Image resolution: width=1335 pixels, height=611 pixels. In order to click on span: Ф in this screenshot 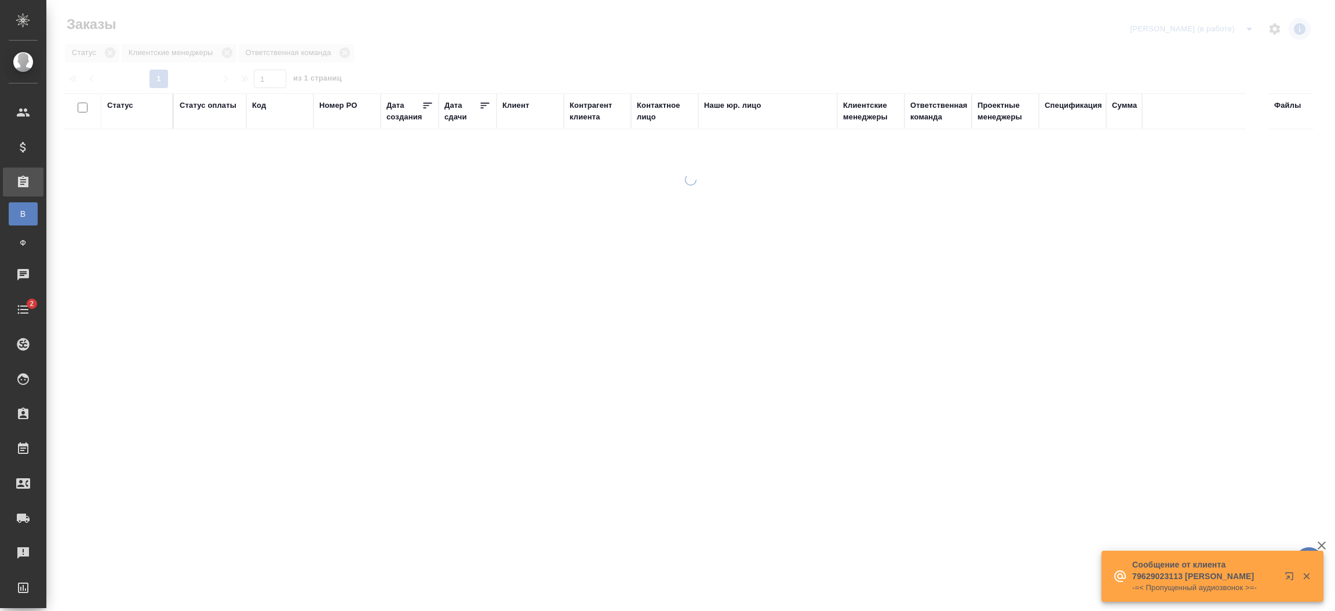, I will do `click(23, 243)`.